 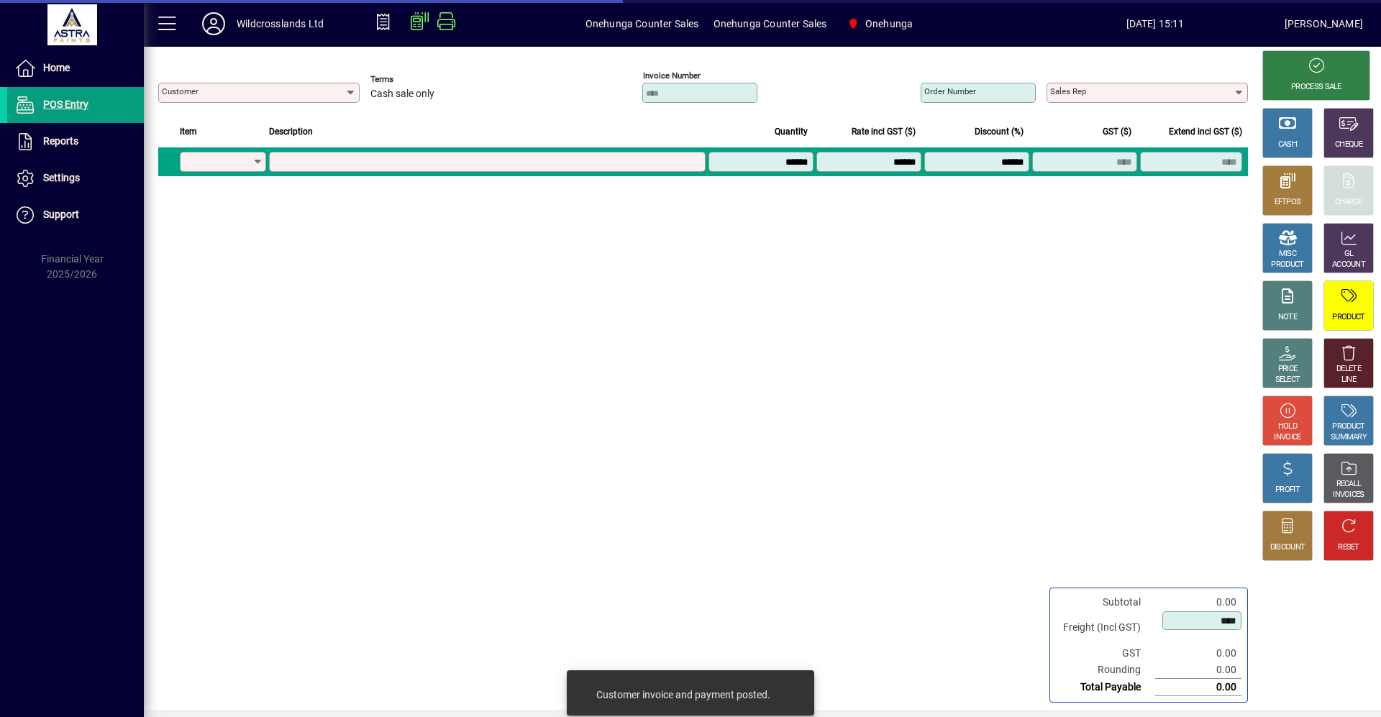 I want to click on span: Reports, so click(x=60, y=141).